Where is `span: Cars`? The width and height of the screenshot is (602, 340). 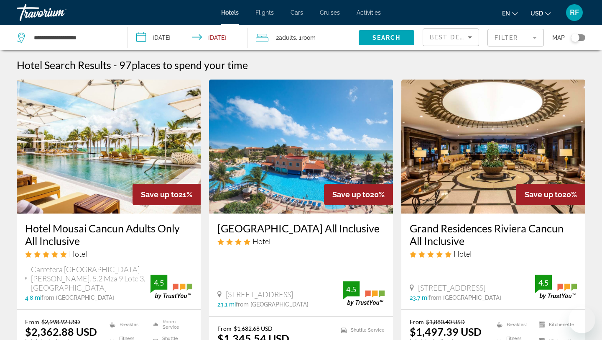 span: Cars is located at coordinates (297, 13).